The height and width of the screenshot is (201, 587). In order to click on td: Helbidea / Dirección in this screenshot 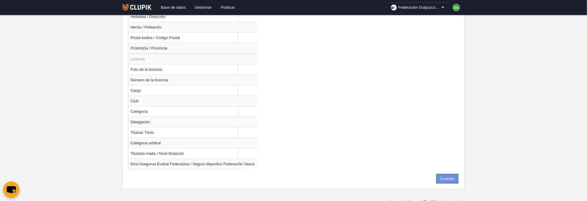, I will do `click(193, 17)`.